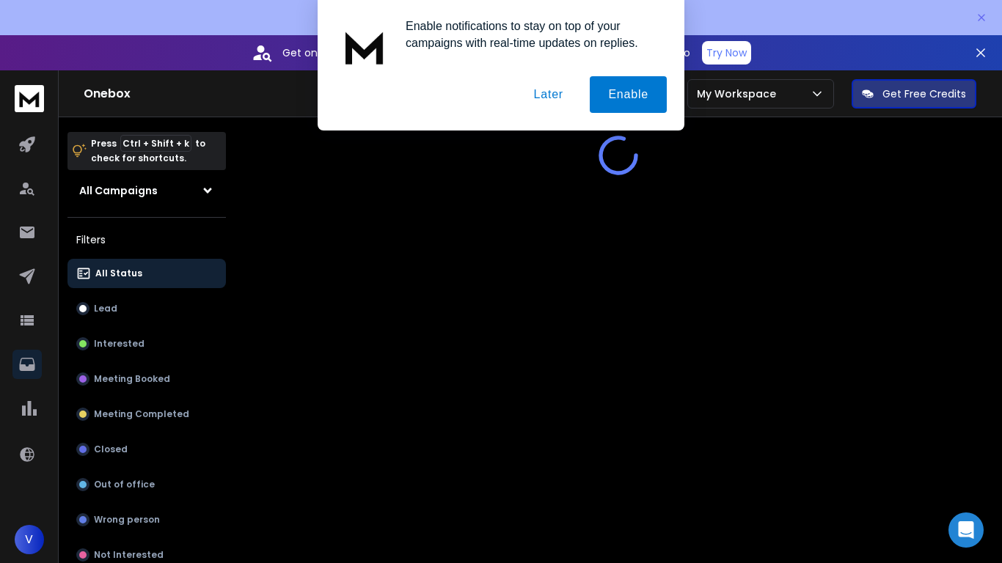 Image resolution: width=1002 pixels, height=563 pixels. I want to click on button: Out of office, so click(147, 485).